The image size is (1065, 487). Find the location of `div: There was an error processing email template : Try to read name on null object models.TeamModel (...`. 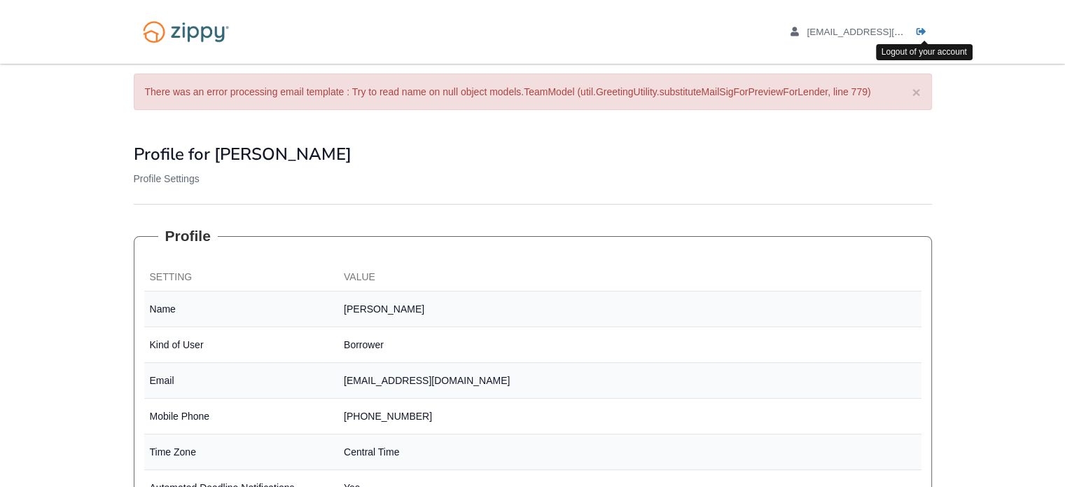

div: There was an error processing email template : Try to read name on null object models.TeamModel (... is located at coordinates (533, 92).